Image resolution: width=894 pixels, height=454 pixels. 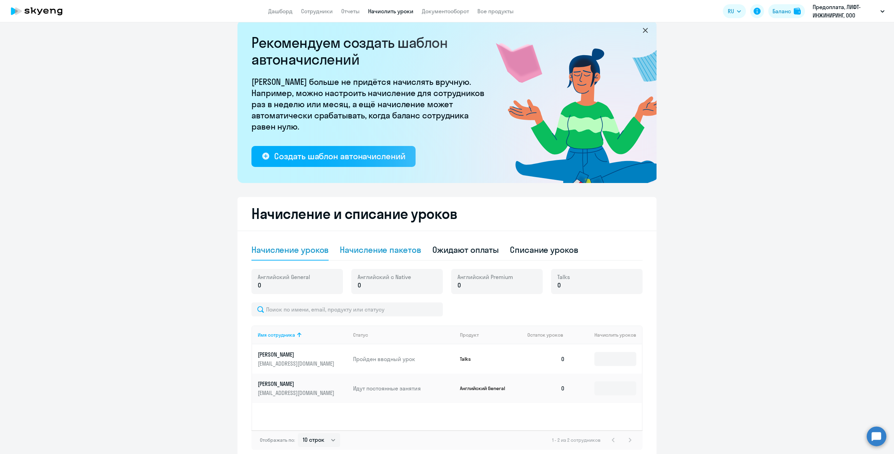 What do you see at coordinates (284, 277) in the screenshot?
I see `span: Английский General` at bounding box center [284, 277].